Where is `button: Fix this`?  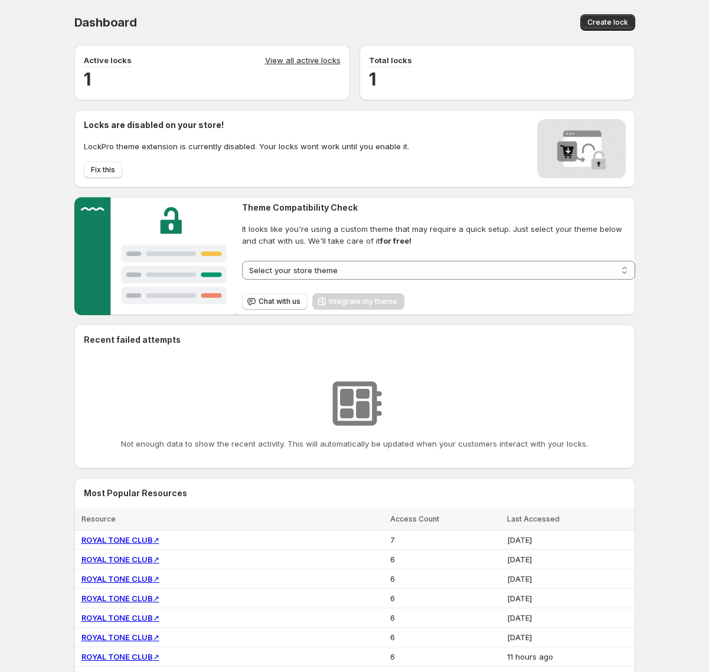 button: Fix this is located at coordinates (103, 170).